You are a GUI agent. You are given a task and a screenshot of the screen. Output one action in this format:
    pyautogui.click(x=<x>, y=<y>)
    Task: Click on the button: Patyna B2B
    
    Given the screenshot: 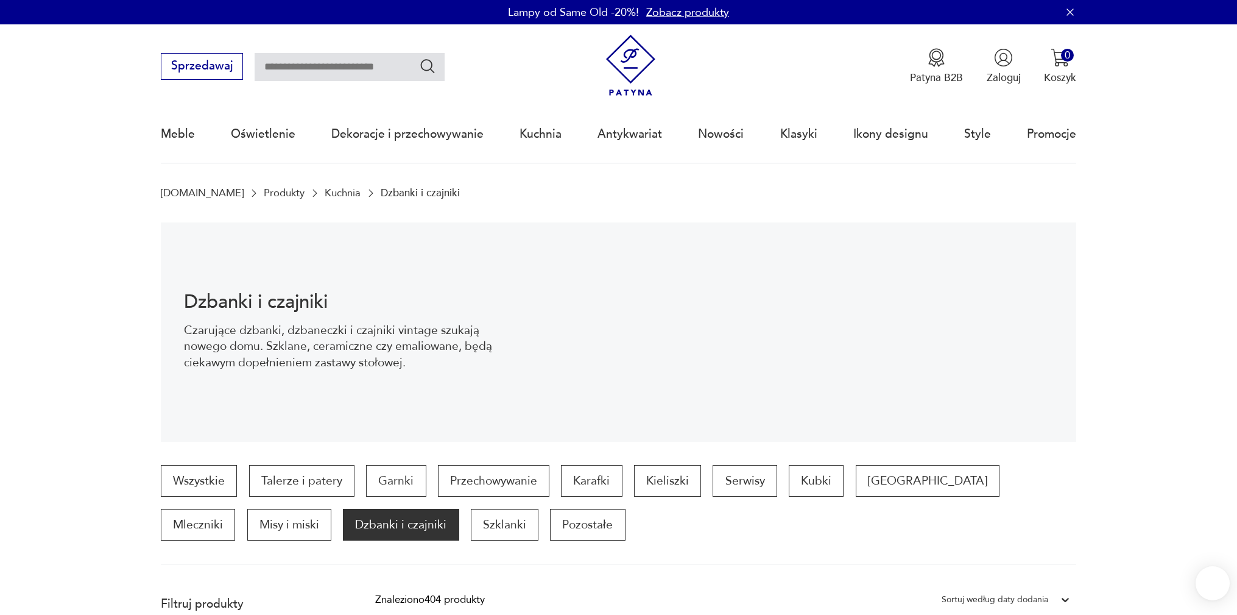 What is the action you would take?
    pyautogui.click(x=936, y=66)
    